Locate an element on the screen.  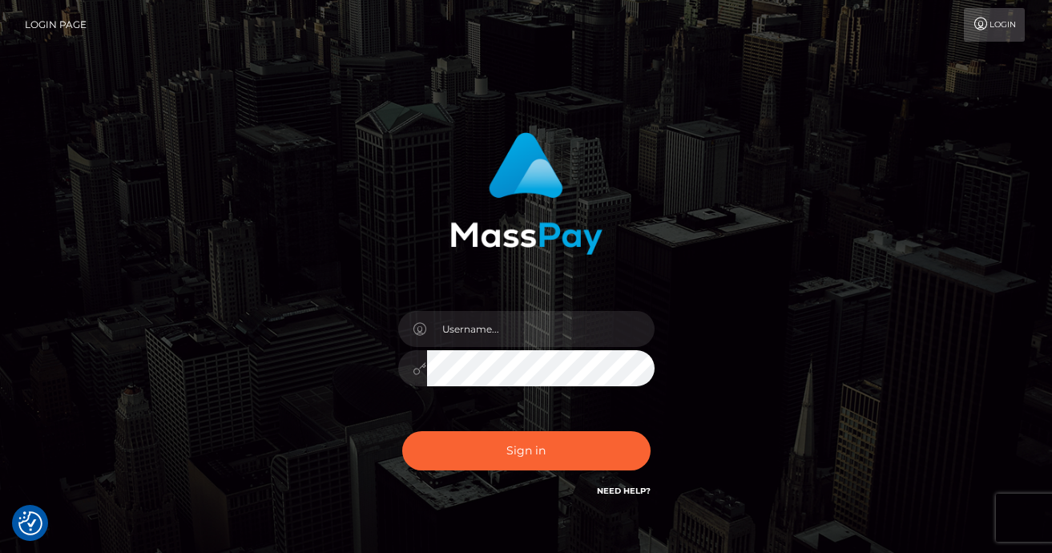
a: Login Page is located at coordinates (55, 25).